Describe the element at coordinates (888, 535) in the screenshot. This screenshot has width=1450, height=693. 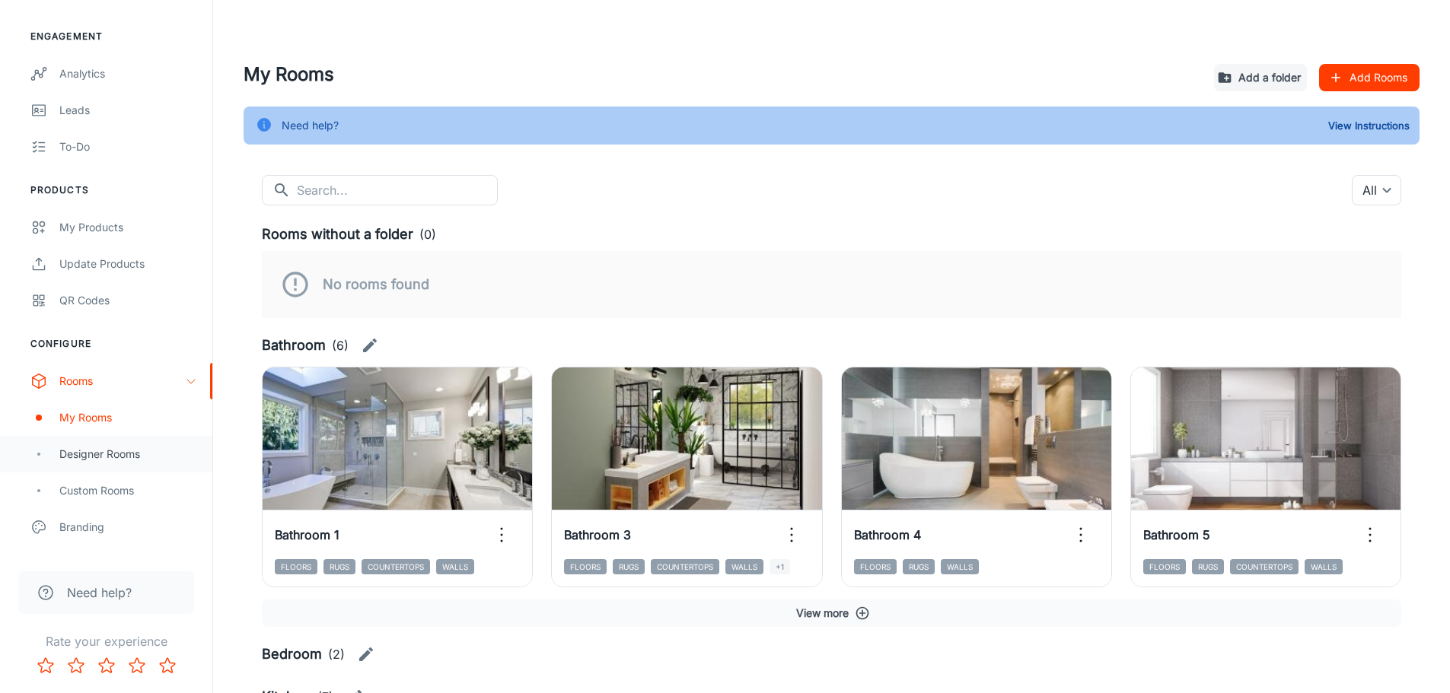
I see `h6: Bathroom 4` at that location.